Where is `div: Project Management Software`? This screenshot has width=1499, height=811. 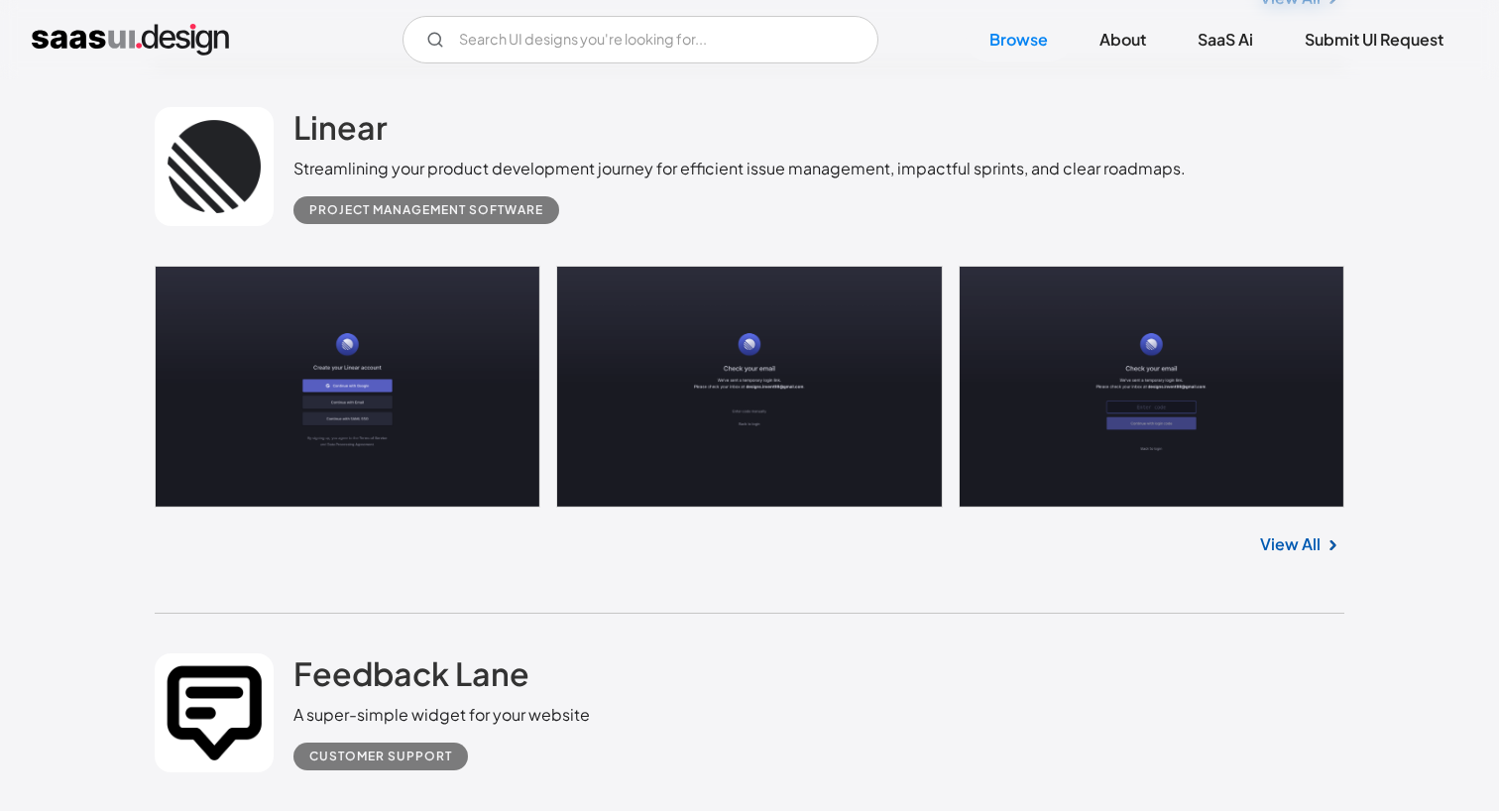
div: Project Management Software is located at coordinates (426, 210).